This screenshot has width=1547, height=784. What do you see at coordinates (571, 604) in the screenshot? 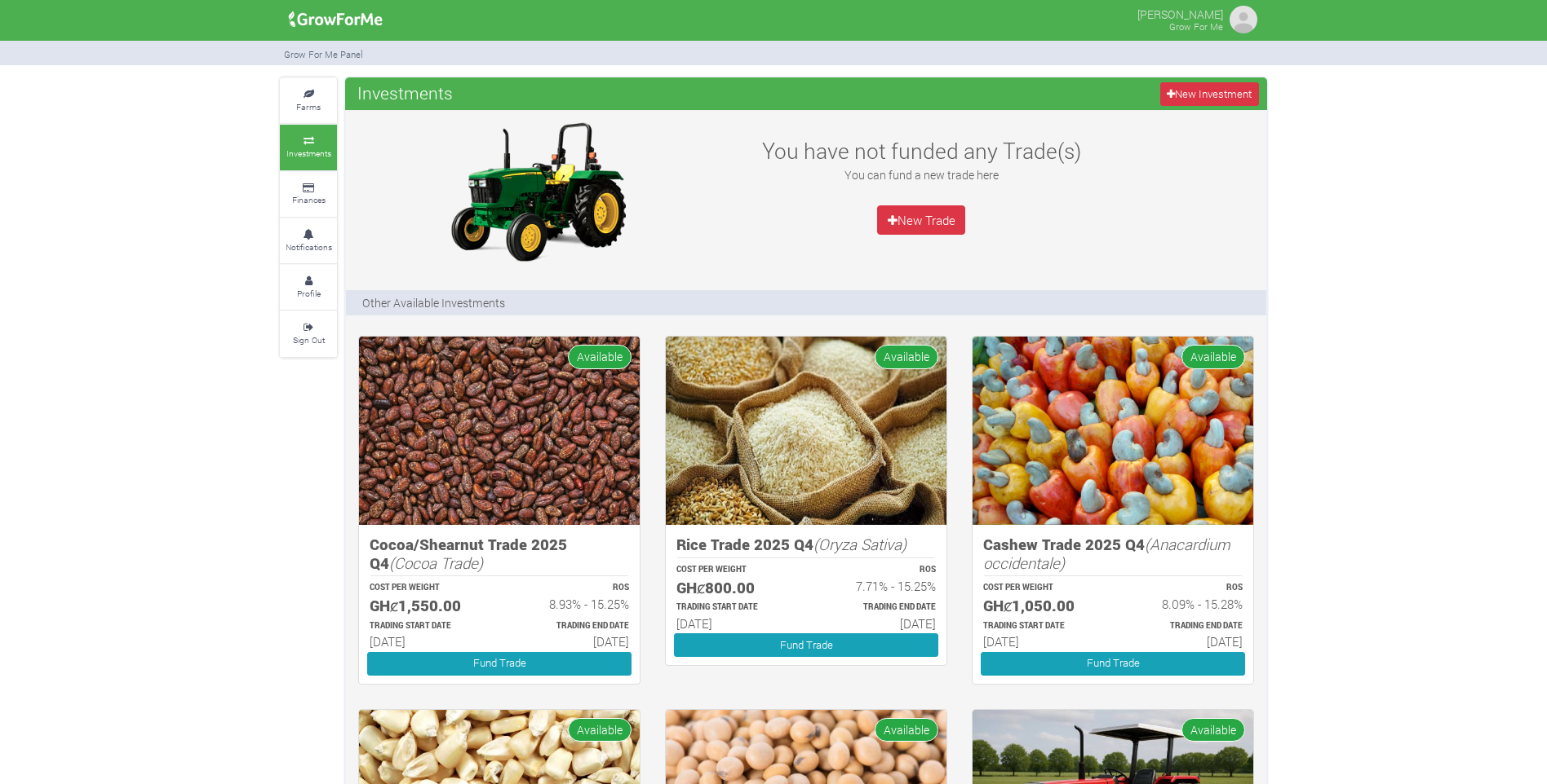
I see `h6: 8.93% - 15.25%` at bounding box center [571, 604].